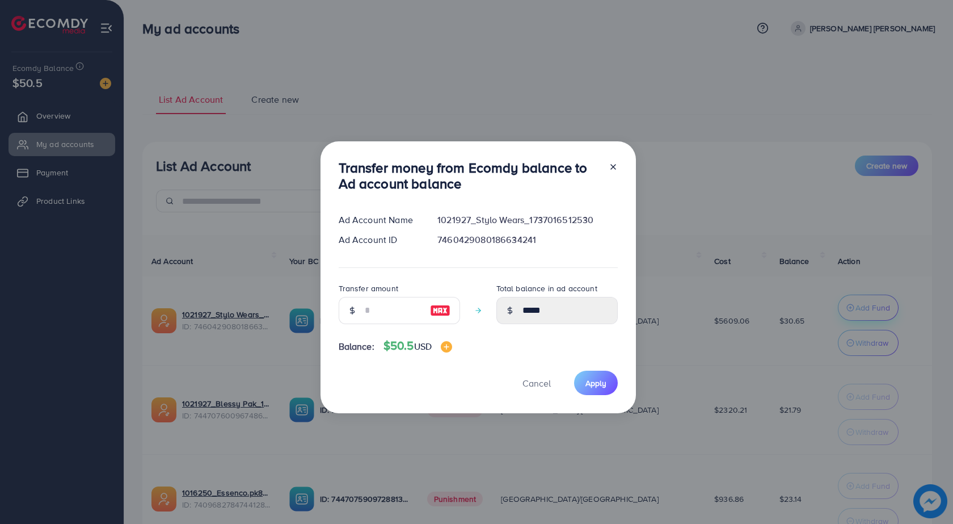  Describe the element at coordinates (596, 383) in the screenshot. I see `span: Apply` at that location.